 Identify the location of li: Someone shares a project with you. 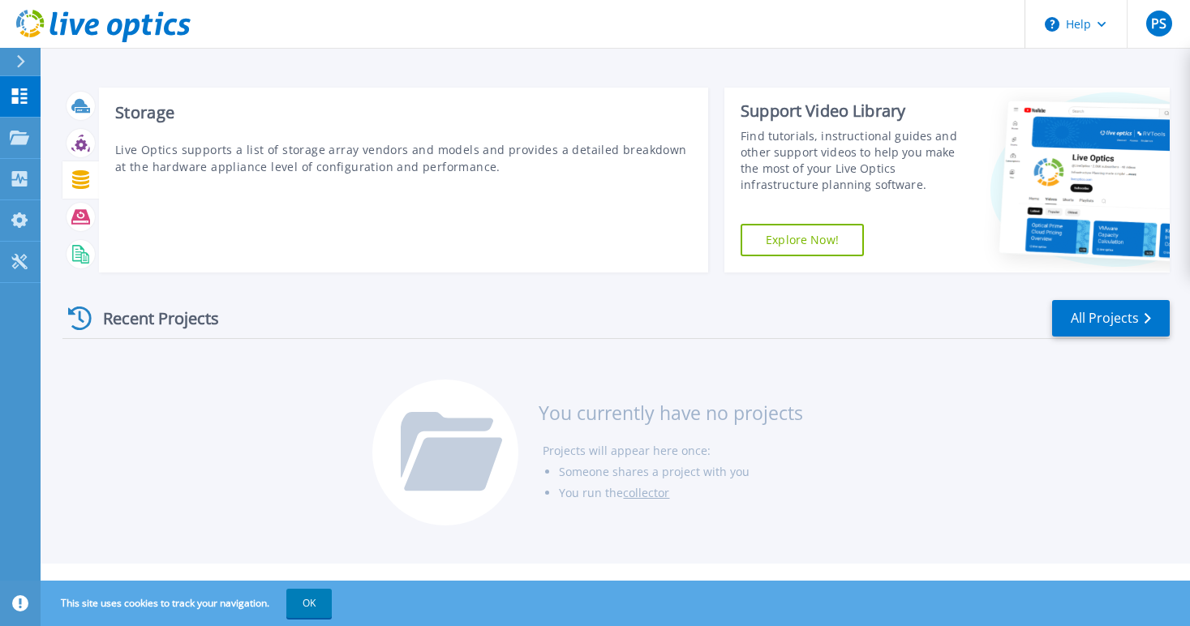
(681, 472).